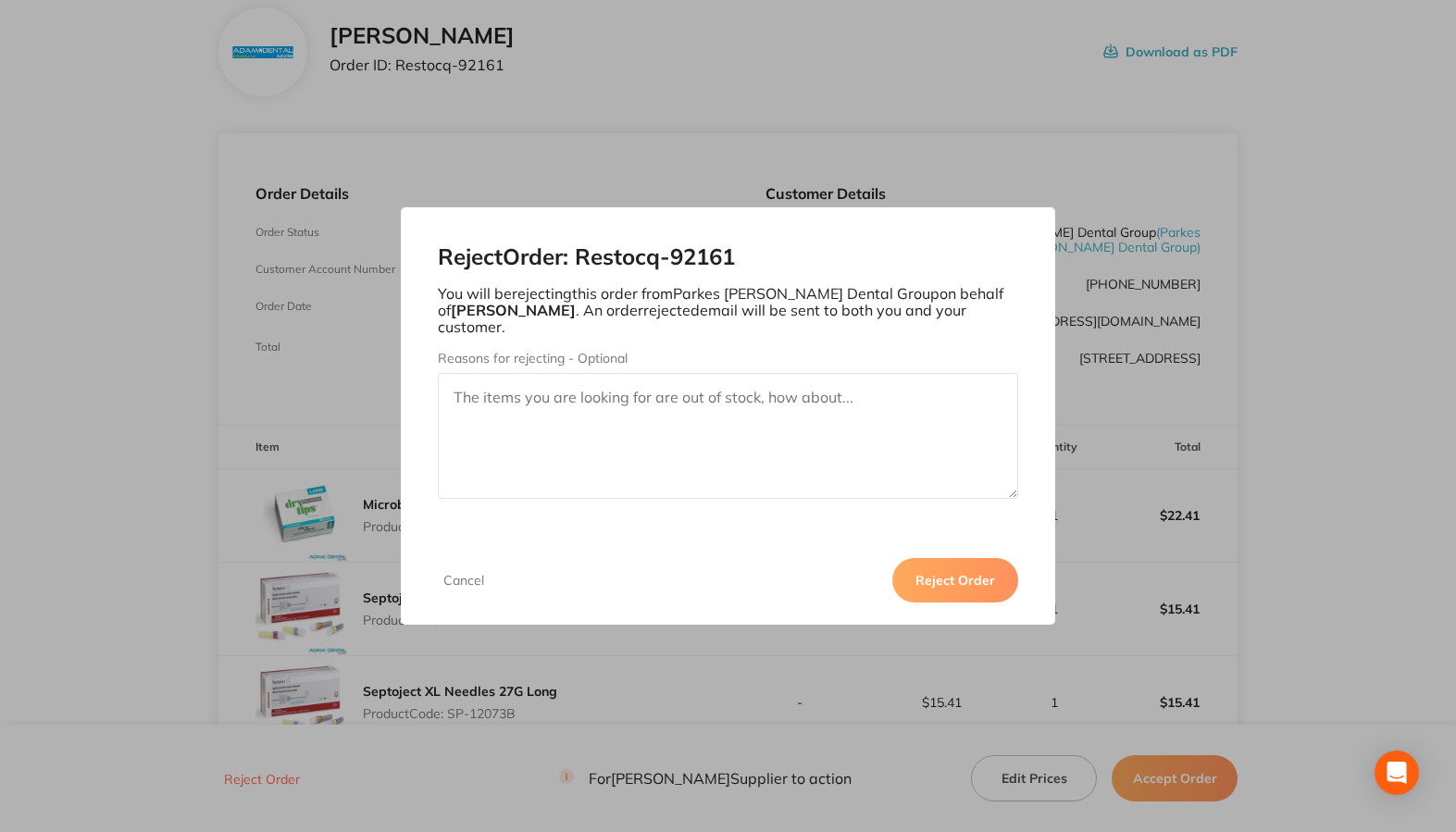  I want to click on label: Reasons for rejecting - Optional, so click(729, 358).